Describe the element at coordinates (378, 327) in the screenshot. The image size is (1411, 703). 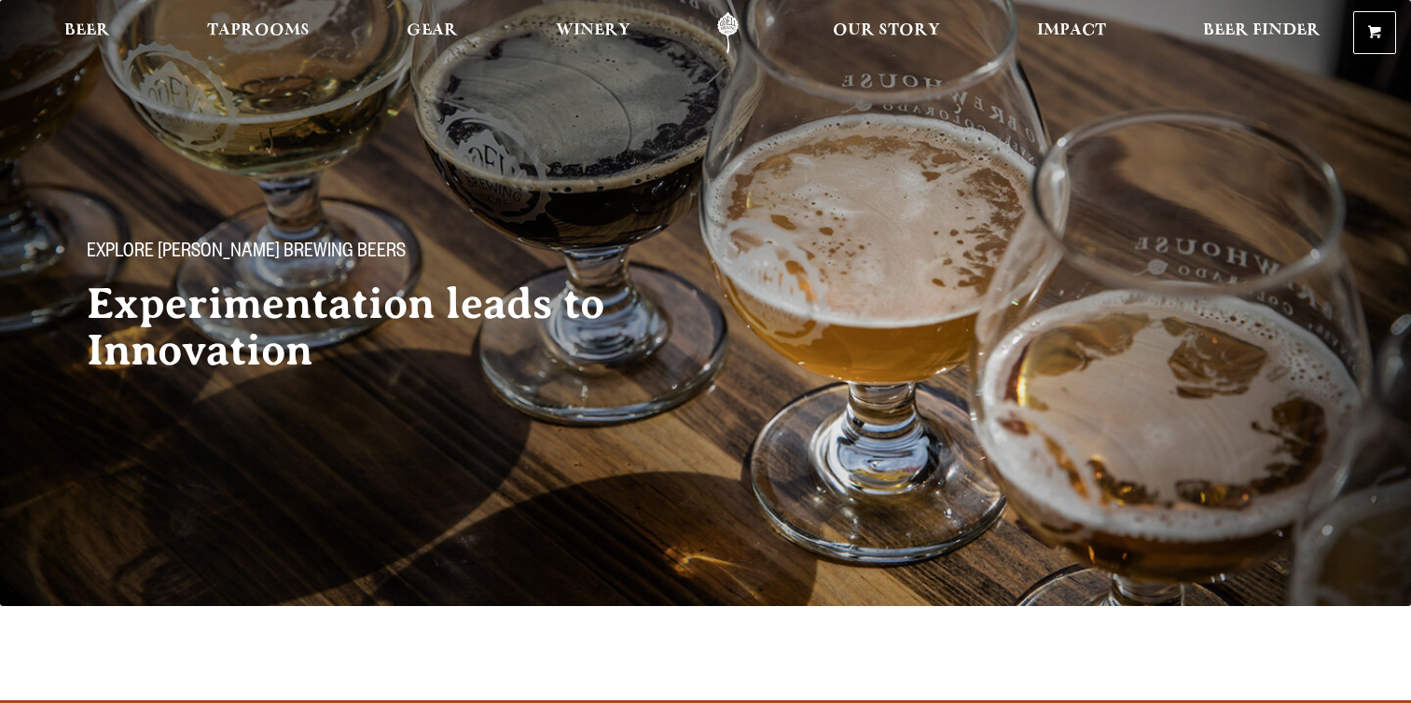
I see `h2: Experimentation leads to Innovation` at that location.